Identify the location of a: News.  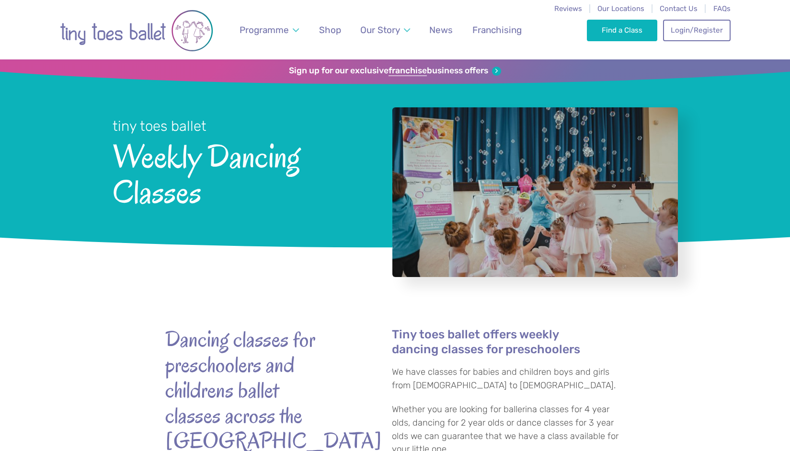
(441, 30).